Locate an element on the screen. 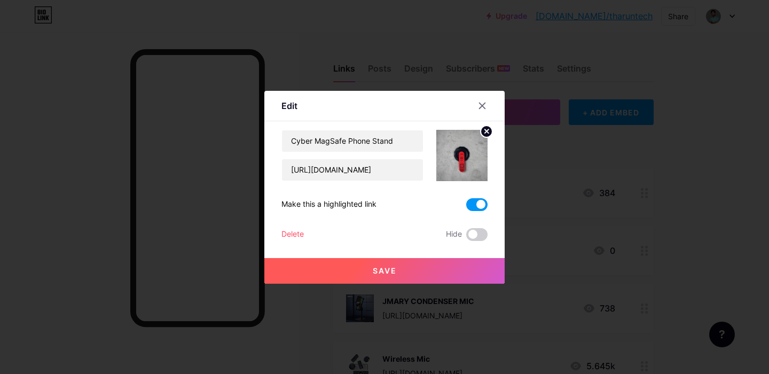 This screenshot has height=374, width=769. div: Make this a highlighted link is located at coordinates (329, 205).